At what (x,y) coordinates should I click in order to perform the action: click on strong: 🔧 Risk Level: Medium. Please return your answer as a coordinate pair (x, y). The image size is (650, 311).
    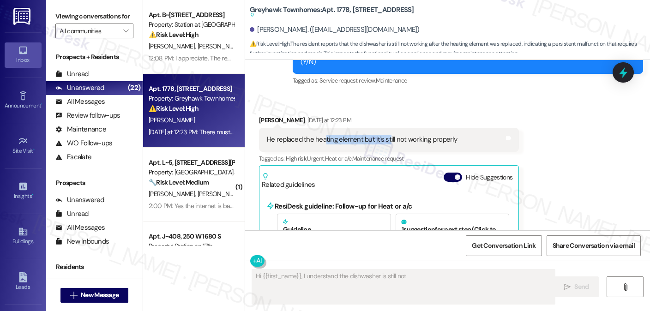
    Looking at the image, I should click on (179, 182).